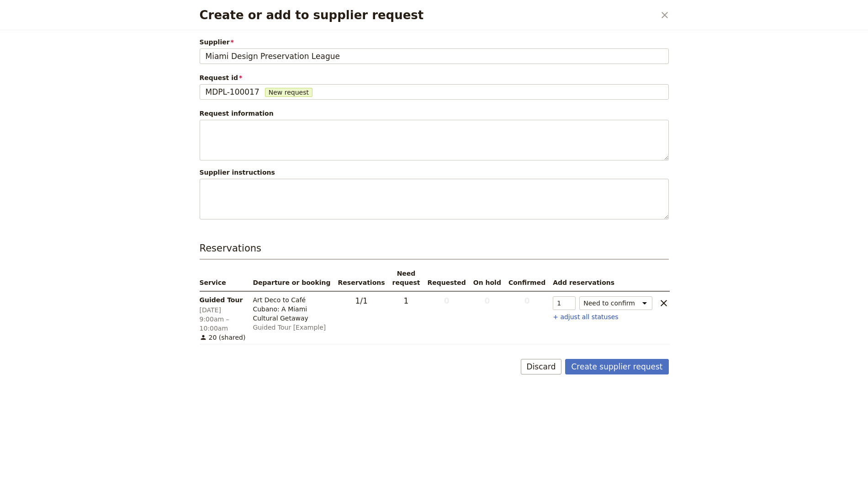 The width and height of the screenshot is (868, 481). Describe the element at coordinates (527, 278) in the screenshot. I see `th: Confirmed` at that location.